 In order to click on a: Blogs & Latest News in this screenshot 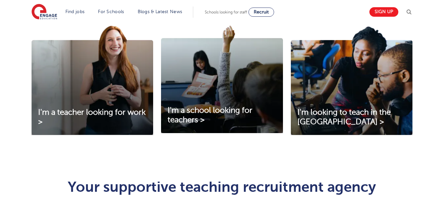, I will do `click(160, 11)`.